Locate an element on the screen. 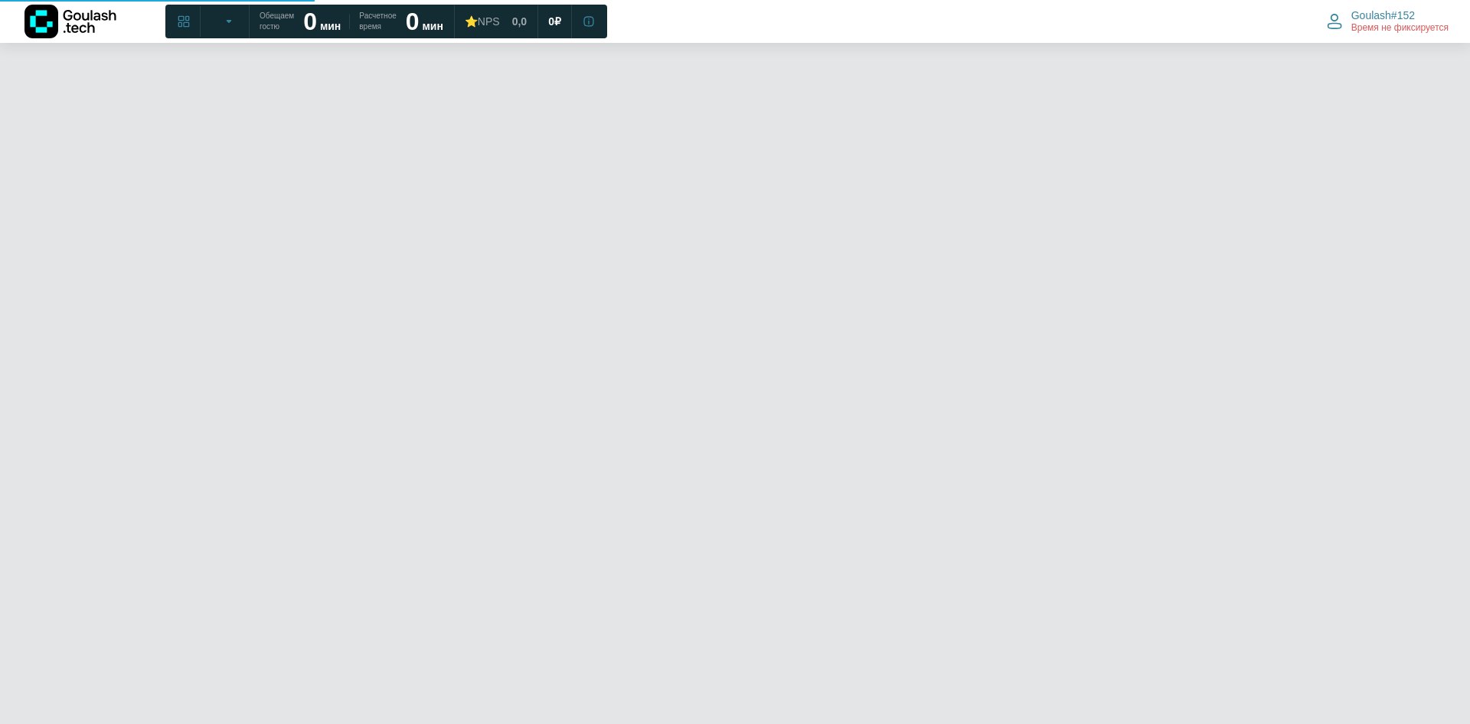  span: Расчетное время is located at coordinates (378, 21).